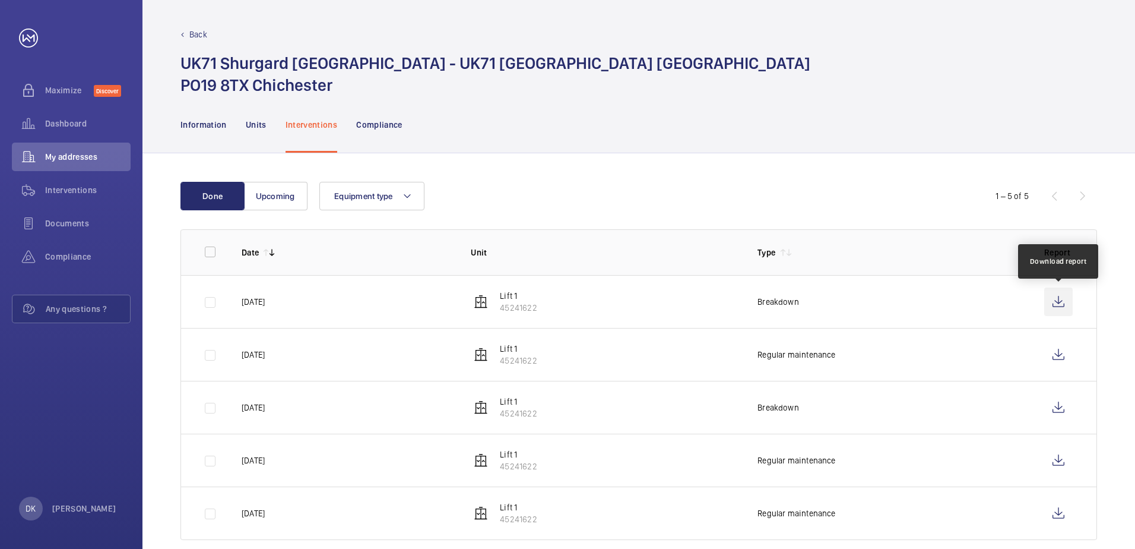 The image size is (1135, 549). I want to click on p: DK, so click(30, 508).